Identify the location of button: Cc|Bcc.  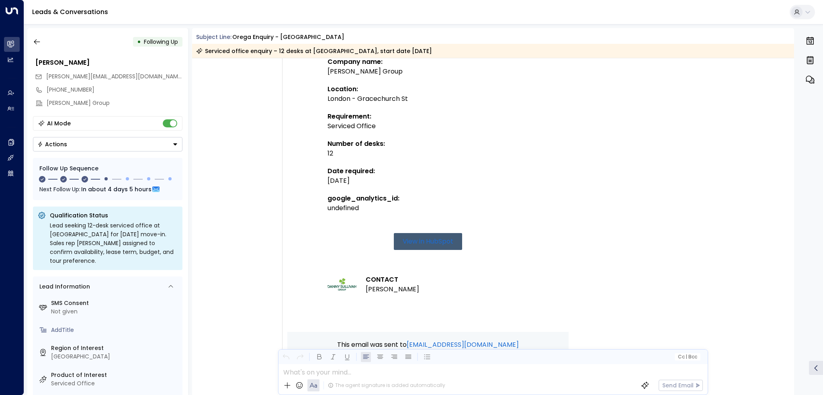
(687, 357).